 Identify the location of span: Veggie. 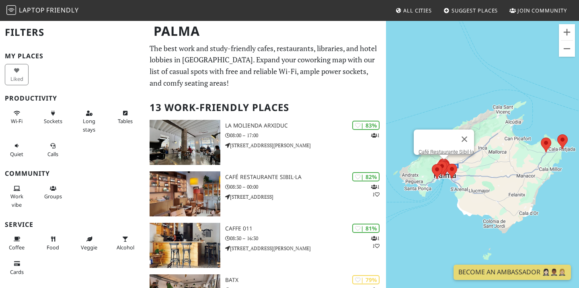
(89, 247).